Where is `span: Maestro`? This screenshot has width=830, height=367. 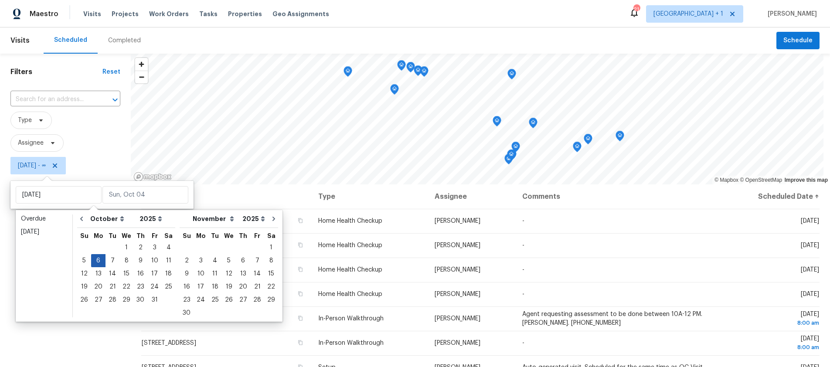 span: Maestro is located at coordinates (44, 14).